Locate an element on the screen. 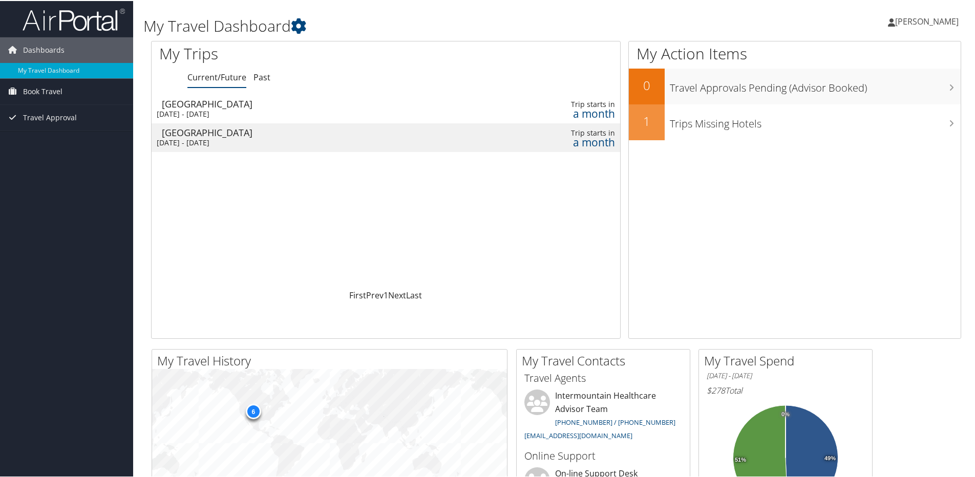 The height and width of the screenshot is (477, 975). span: Book Travel is located at coordinates (43, 91).